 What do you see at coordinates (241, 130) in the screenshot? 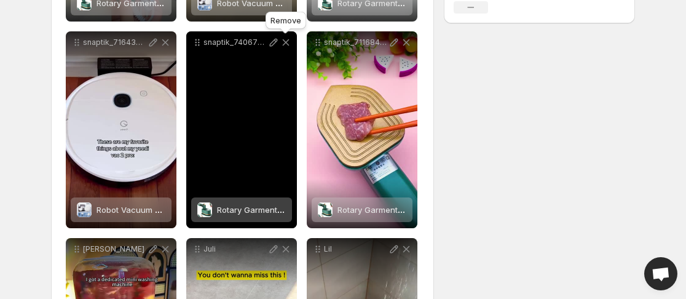
I see `div: snaptik_7406751846448123179Rotary Garment IronRotary Garment Iron` at bounding box center [241, 130].